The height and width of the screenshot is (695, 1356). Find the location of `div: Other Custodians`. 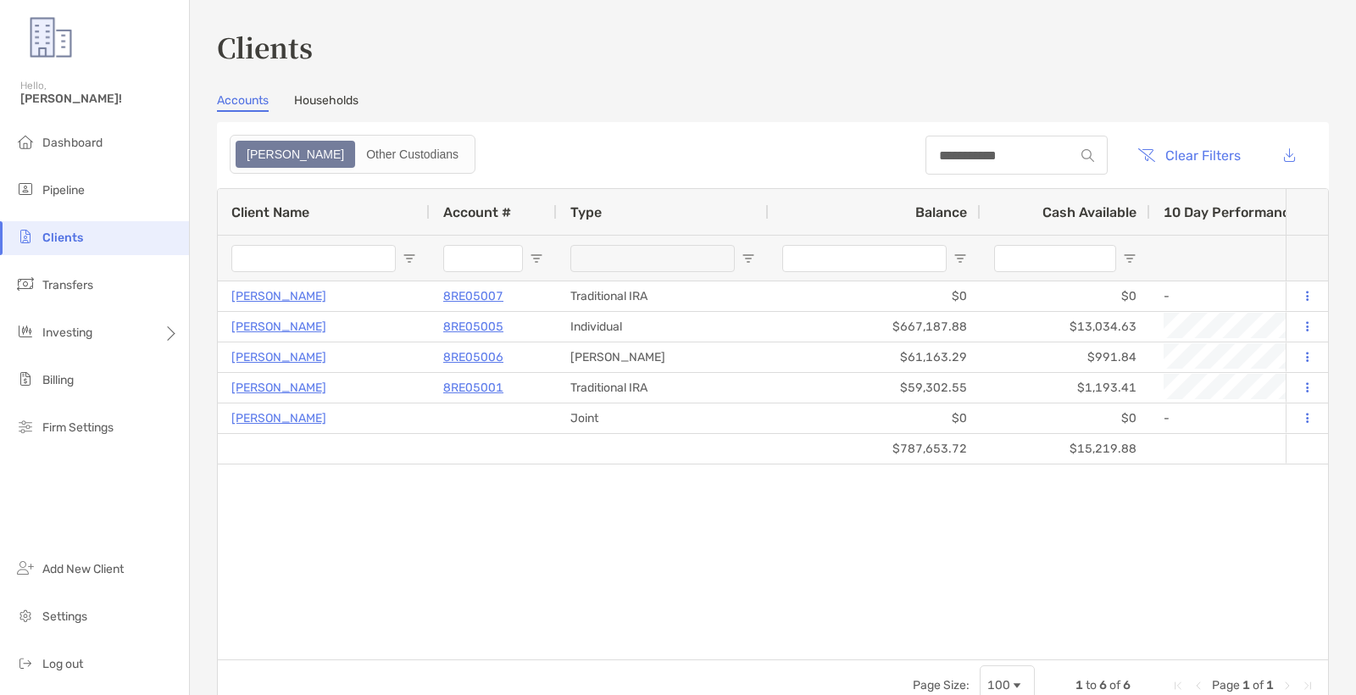

div: Other Custodians is located at coordinates (412, 154).